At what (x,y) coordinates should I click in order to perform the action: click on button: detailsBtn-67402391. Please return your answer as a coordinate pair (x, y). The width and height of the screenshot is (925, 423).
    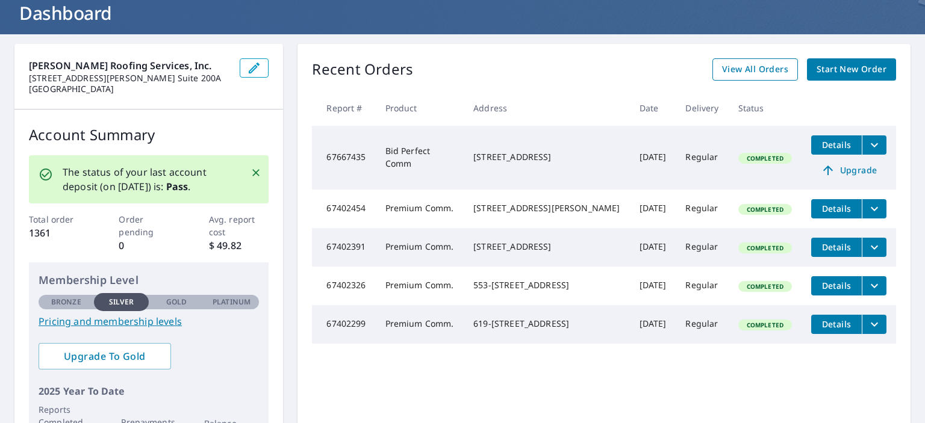
    Looking at the image, I should click on (836, 248).